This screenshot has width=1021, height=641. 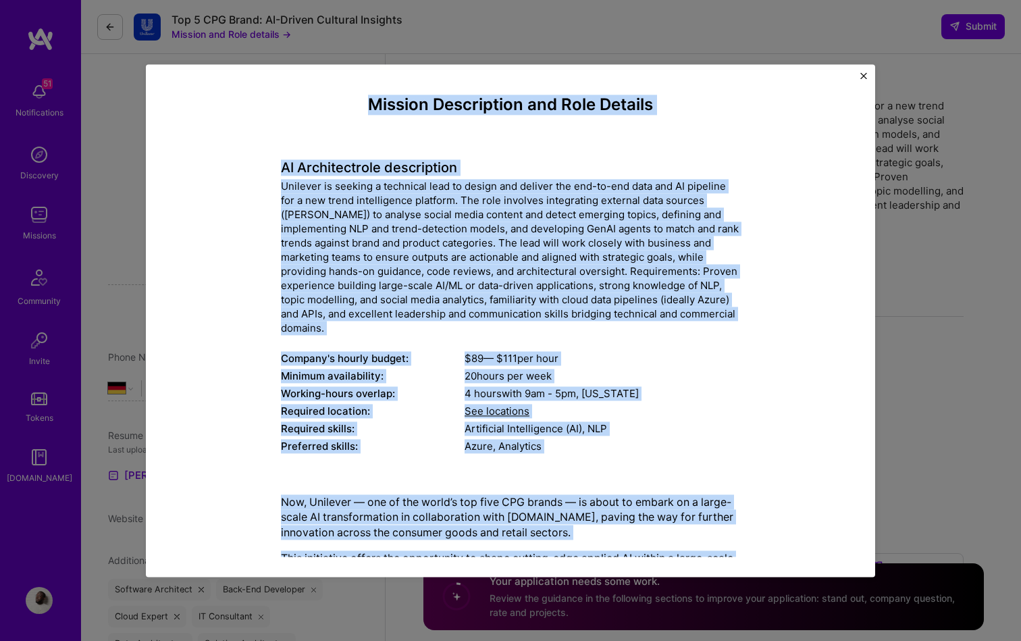 I want to click on div: Keywords nach Traffic, so click(x=190, y=84).